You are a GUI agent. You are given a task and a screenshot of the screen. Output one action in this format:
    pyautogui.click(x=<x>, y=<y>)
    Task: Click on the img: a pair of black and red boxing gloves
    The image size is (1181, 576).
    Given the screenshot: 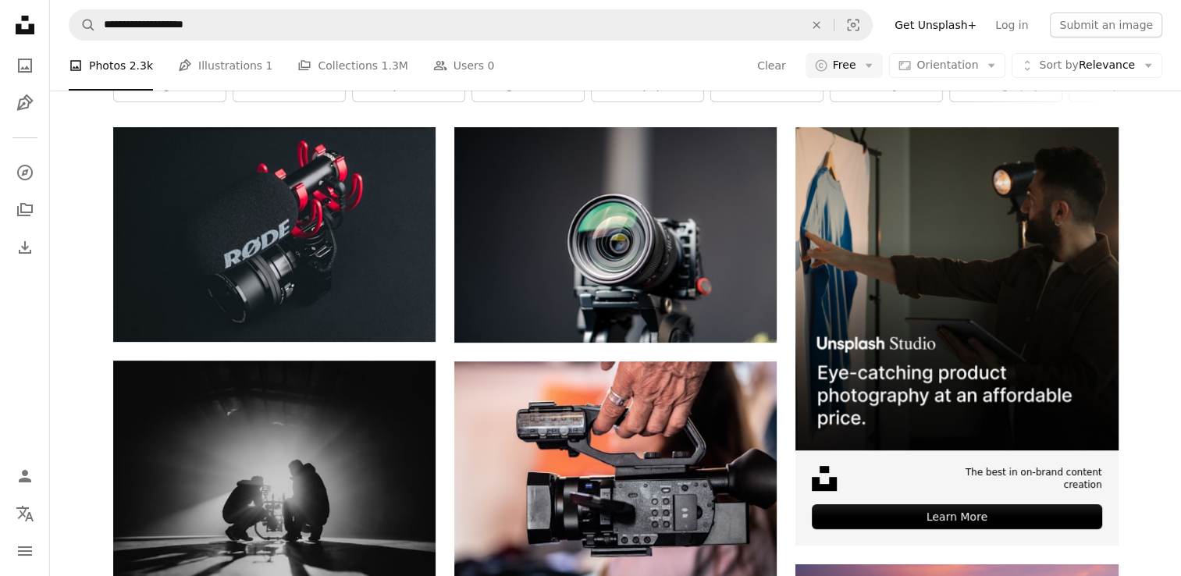 What is the action you would take?
    pyautogui.click(x=274, y=234)
    